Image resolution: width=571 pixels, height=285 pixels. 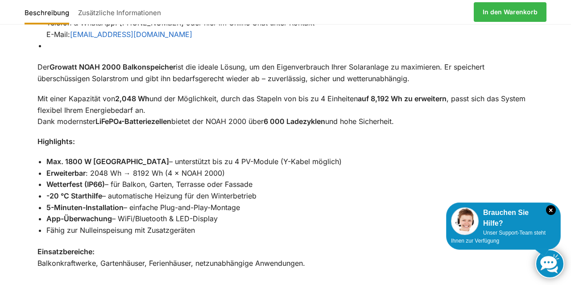 I want to click on strong: Growatt NOAH 2000 Balkonspeicher, so click(x=112, y=67).